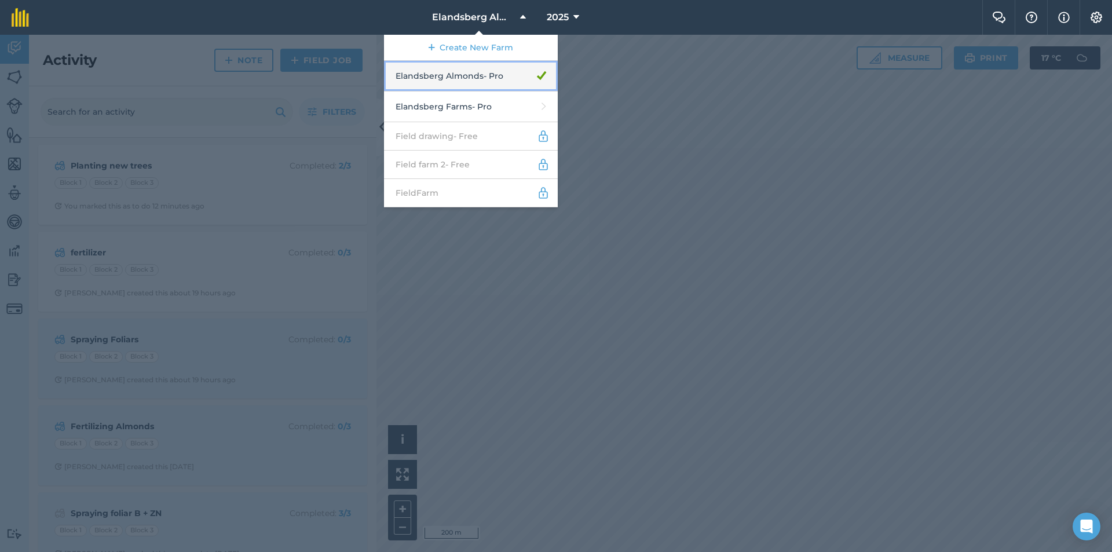 This screenshot has height=552, width=1112. I want to click on img: A cog icon, so click(1096, 17).